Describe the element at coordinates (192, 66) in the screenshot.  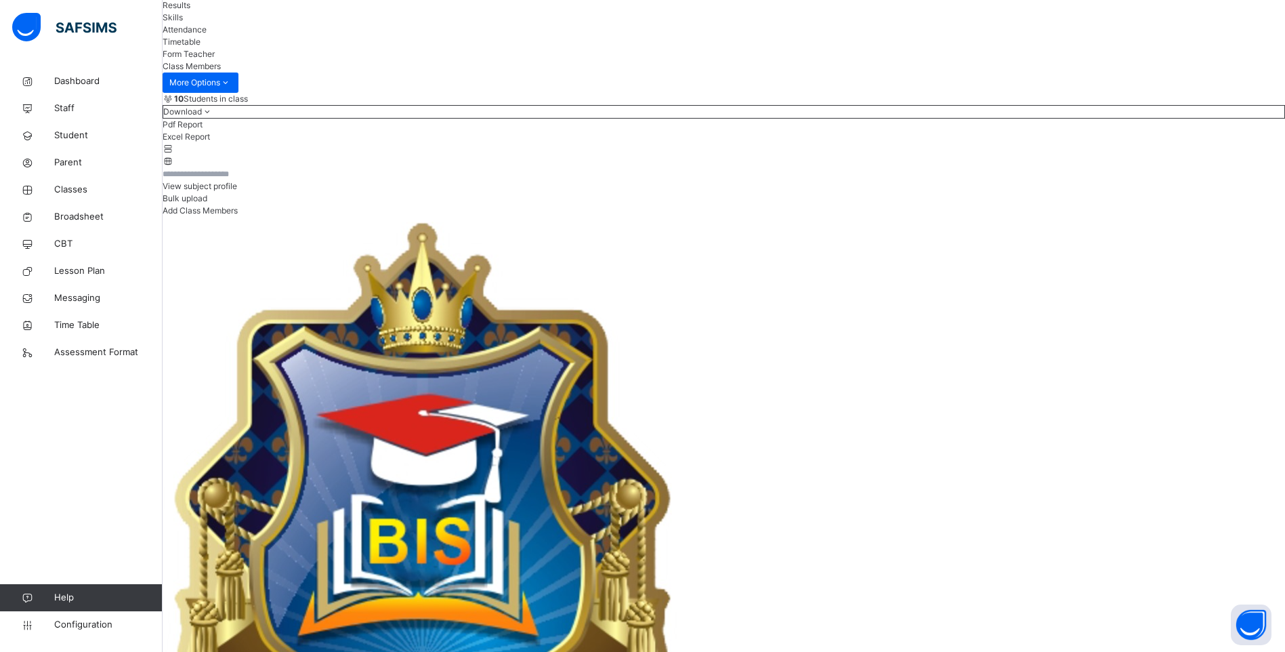
I see `span: Class Members` at that location.